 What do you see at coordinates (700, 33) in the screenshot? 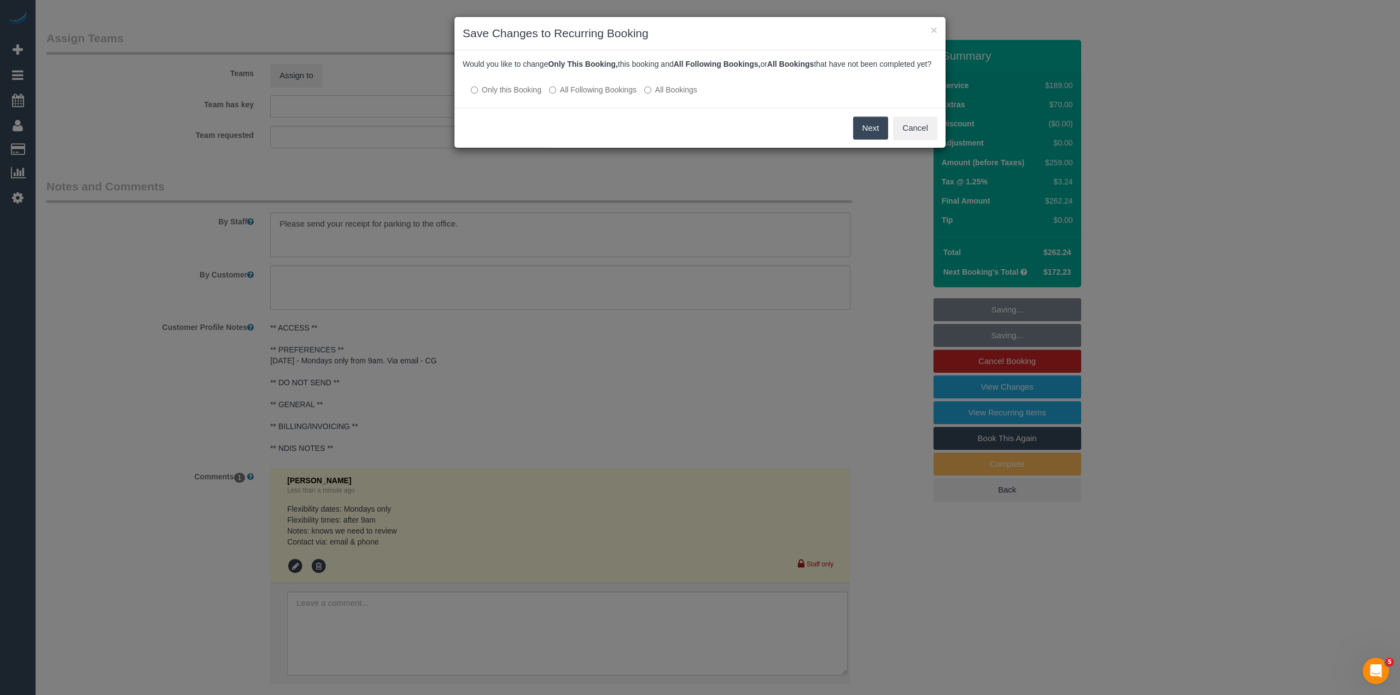
I see `h3: Save Changes to Recurring Booking` at bounding box center [700, 33].